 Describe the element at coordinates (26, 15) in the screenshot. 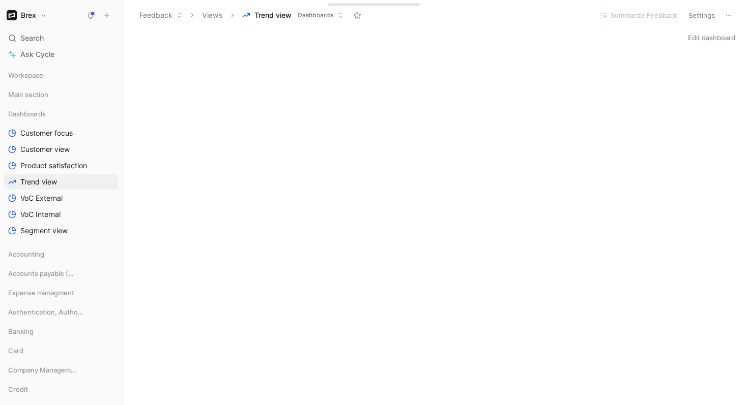

I see `button: BrexBrex` at that location.